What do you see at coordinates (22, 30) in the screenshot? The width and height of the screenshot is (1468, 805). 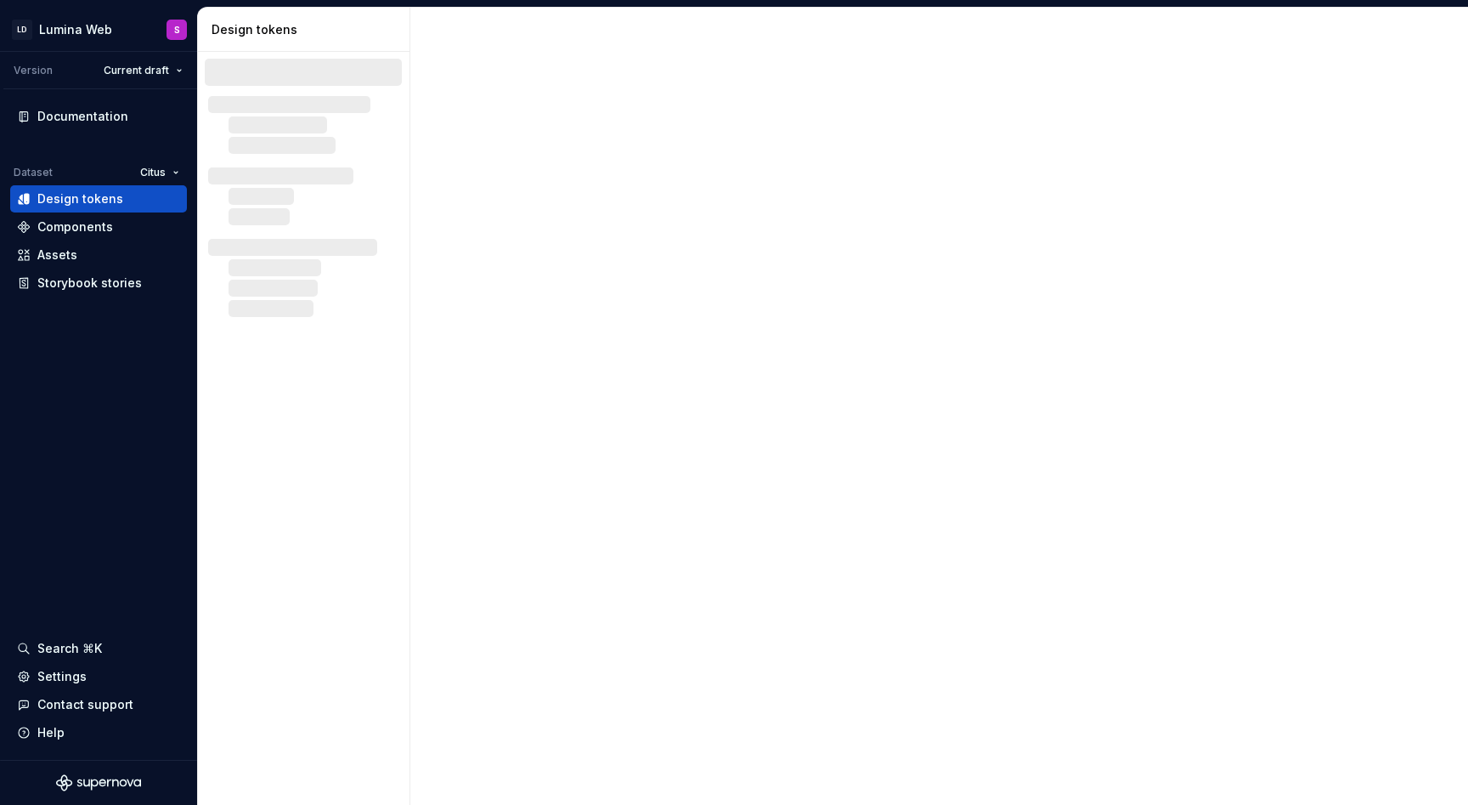 I see `div: LD` at bounding box center [22, 30].